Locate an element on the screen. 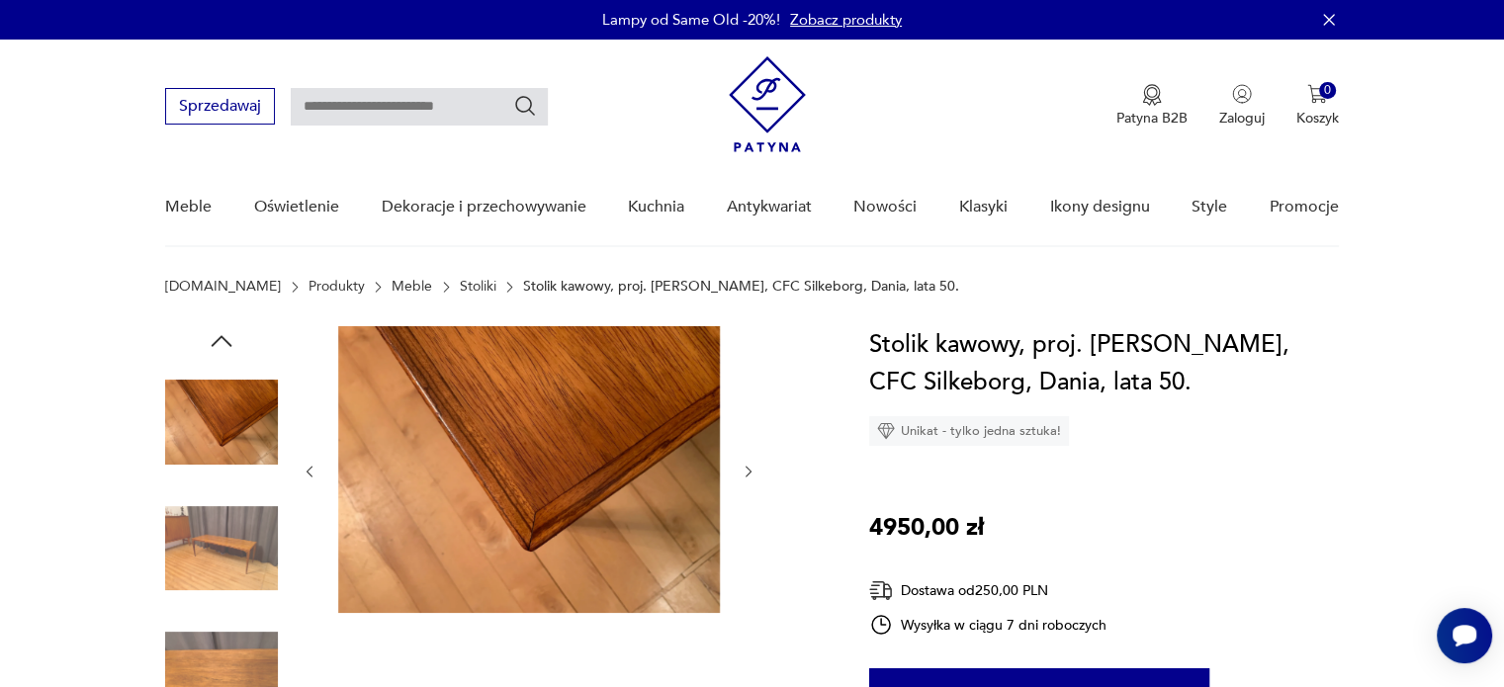  p: Koszyk is located at coordinates (1317, 118).